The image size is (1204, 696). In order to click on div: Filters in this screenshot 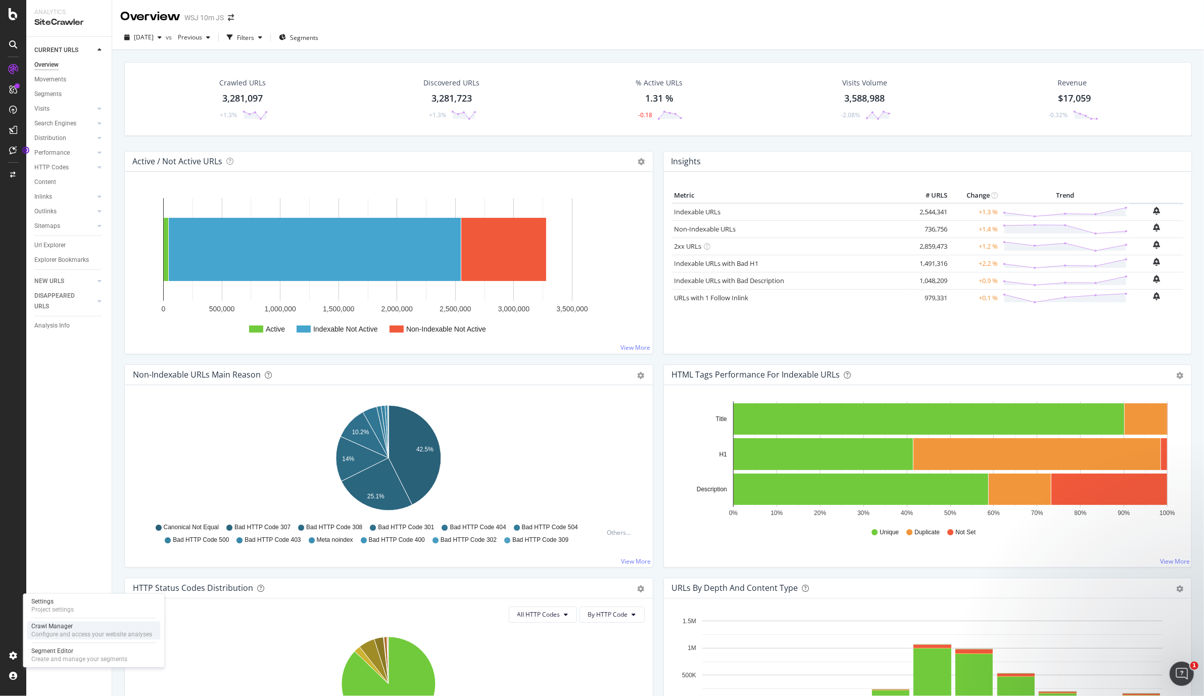, I will do `click(245, 37)`.